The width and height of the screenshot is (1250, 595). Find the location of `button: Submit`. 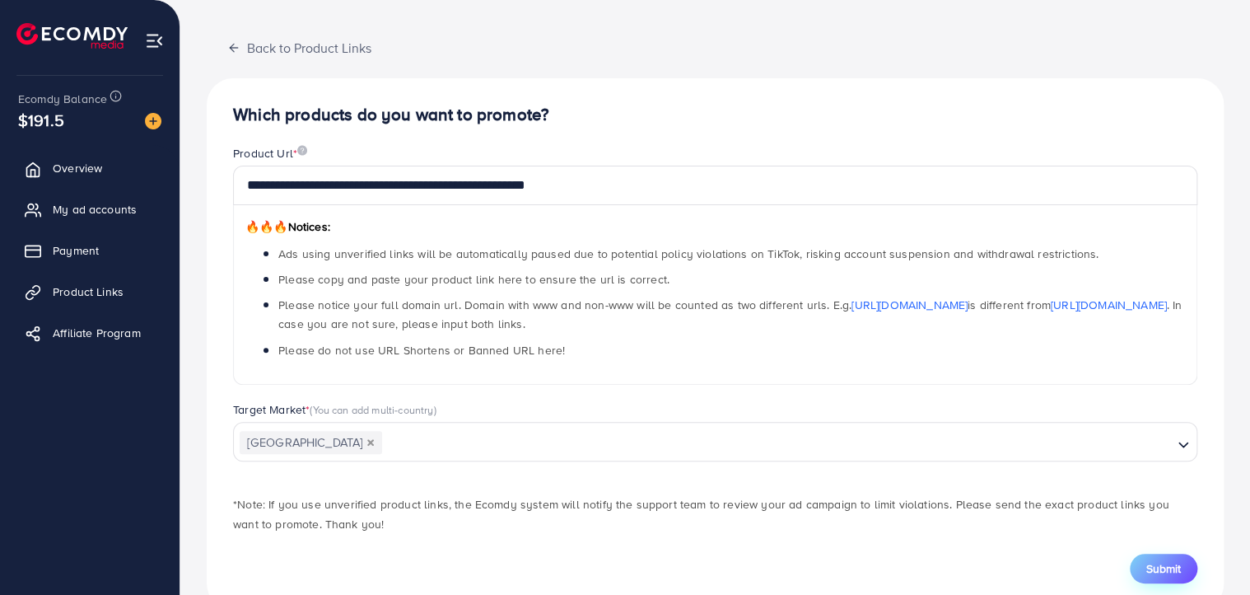

button: Submit is located at coordinates (1163, 568).